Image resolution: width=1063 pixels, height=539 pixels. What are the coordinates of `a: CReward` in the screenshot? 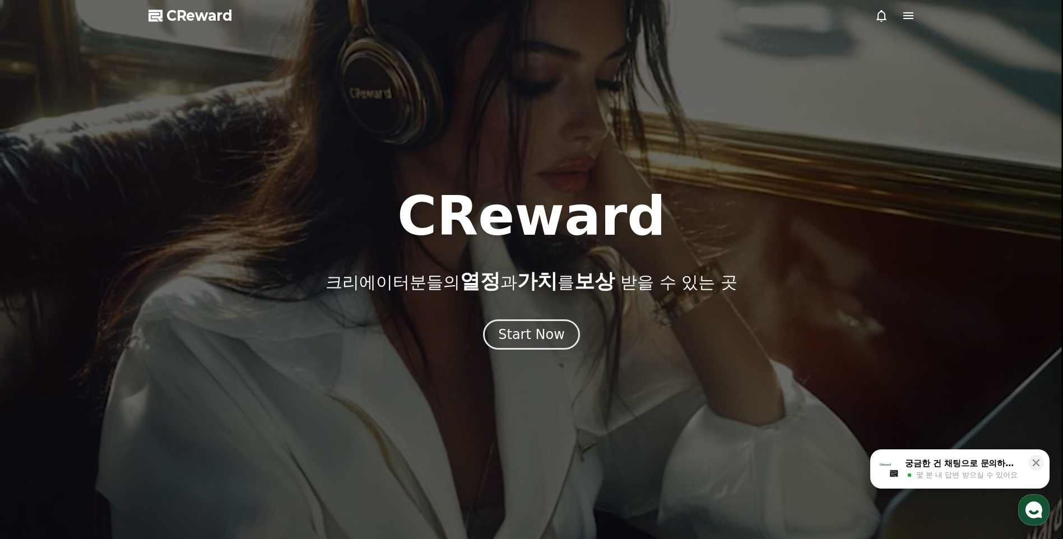 It's located at (190, 16).